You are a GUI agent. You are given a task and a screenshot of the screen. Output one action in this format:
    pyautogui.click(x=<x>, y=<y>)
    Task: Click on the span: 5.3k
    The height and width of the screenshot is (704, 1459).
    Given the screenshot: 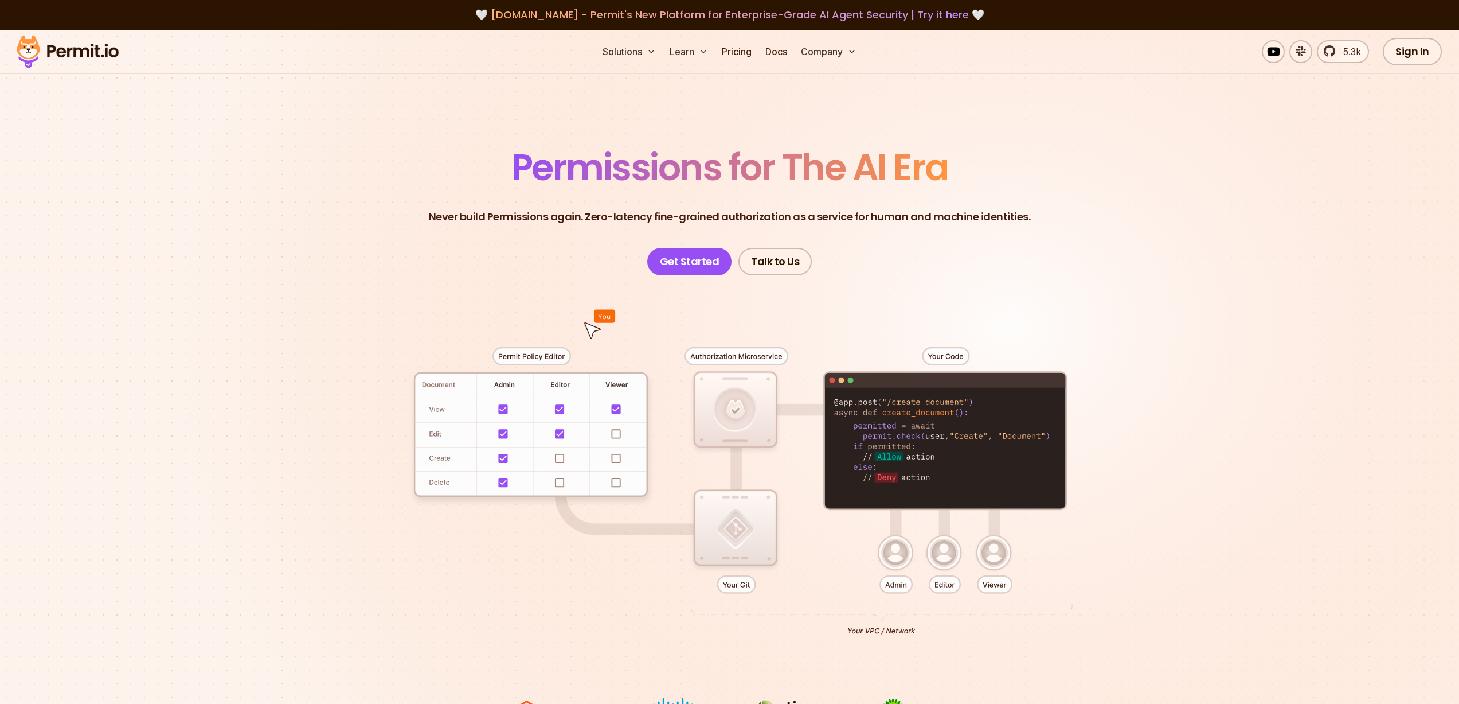 What is the action you would take?
    pyautogui.click(x=1349, y=52)
    